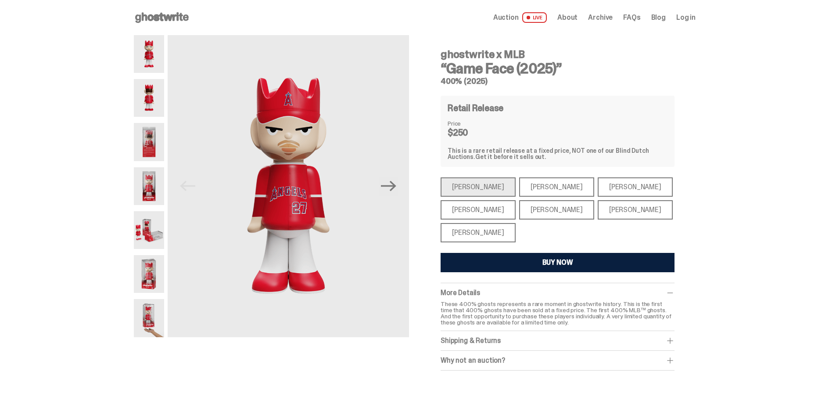  What do you see at coordinates (520, 18) in the screenshot?
I see `a: Auction LIVE` at bounding box center [520, 18].